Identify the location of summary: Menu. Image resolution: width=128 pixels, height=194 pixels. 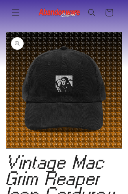
(16, 13).